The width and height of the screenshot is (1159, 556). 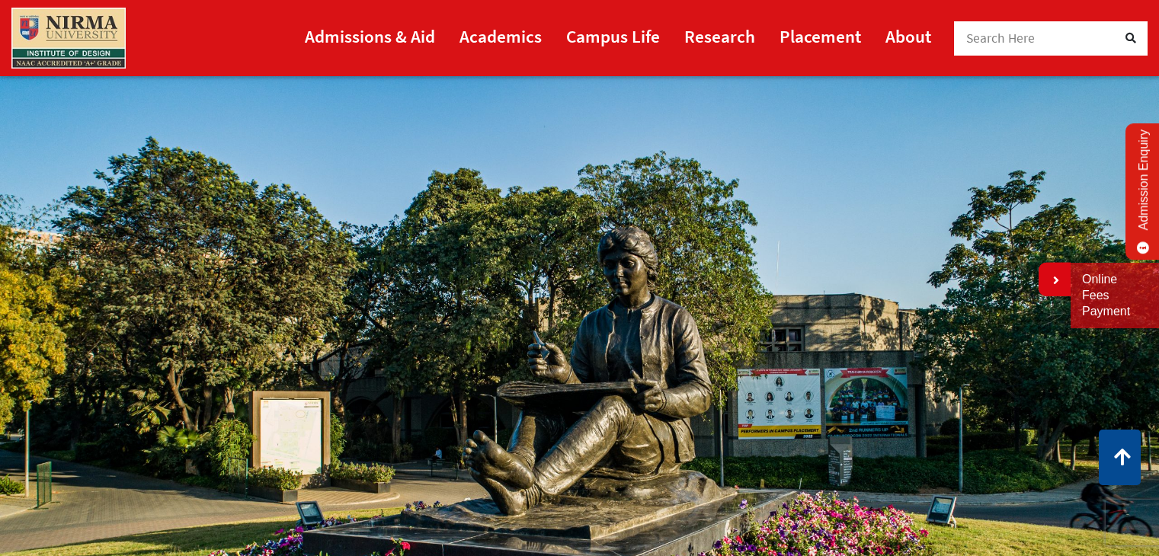 I want to click on a: Online Fees Payment, so click(x=1115, y=296).